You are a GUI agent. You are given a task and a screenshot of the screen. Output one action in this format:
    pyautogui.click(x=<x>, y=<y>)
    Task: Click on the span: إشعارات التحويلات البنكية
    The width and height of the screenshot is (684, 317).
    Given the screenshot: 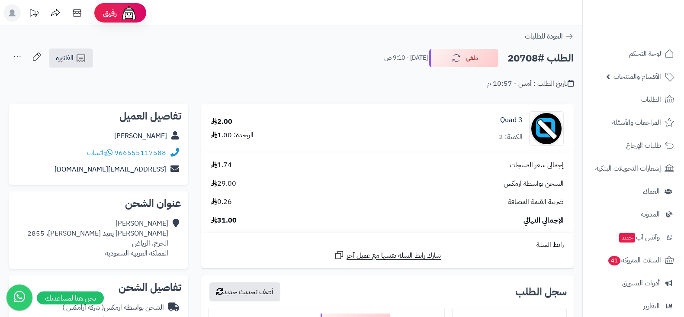 What is the action you would take?
    pyautogui.click(x=629, y=168)
    